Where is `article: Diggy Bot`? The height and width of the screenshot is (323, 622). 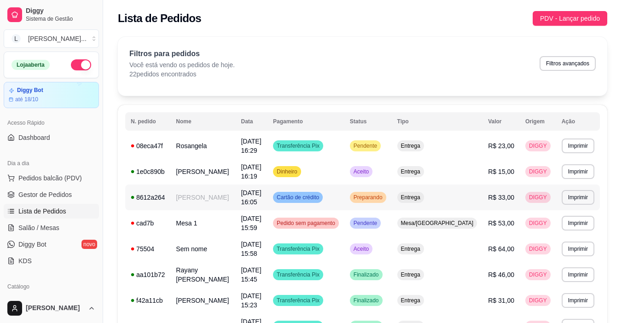 article: Diggy Bot is located at coordinates (30, 90).